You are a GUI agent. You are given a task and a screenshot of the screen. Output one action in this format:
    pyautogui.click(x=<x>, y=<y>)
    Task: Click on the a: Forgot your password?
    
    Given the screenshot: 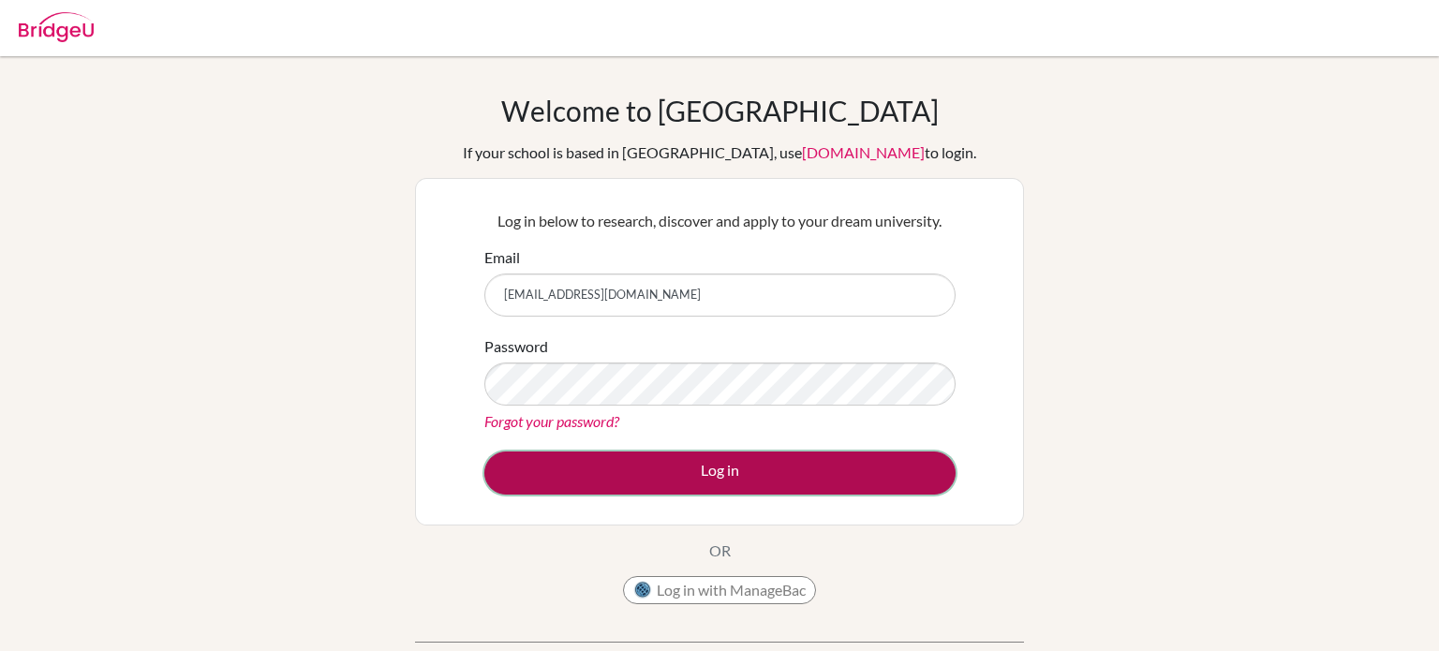 What is the action you would take?
    pyautogui.click(x=552, y=421)
    